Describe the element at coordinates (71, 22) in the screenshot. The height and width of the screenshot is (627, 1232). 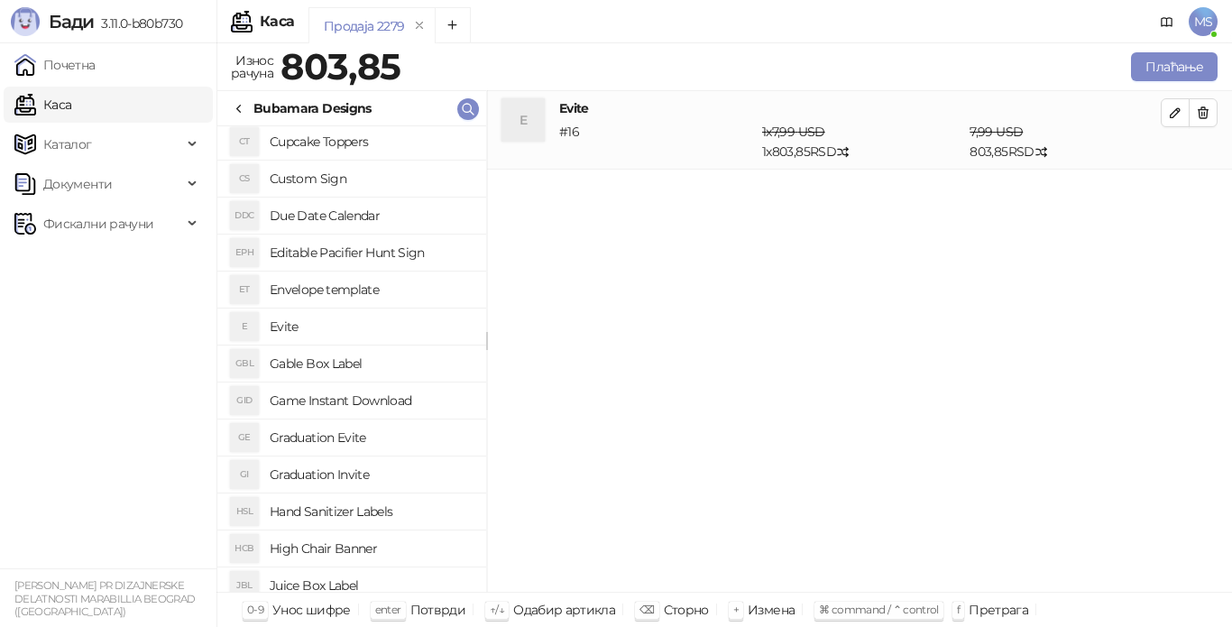
I see `span: Бади` at that location.